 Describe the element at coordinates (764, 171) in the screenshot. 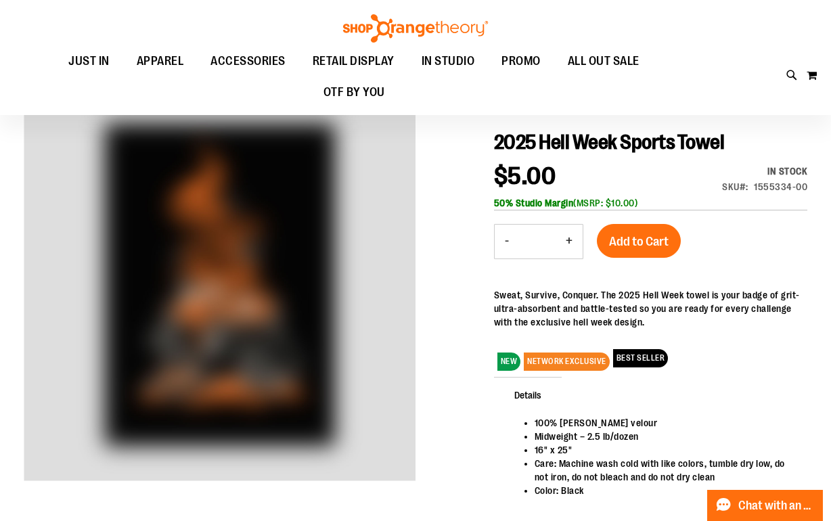

I see `div: Availability` at that location.